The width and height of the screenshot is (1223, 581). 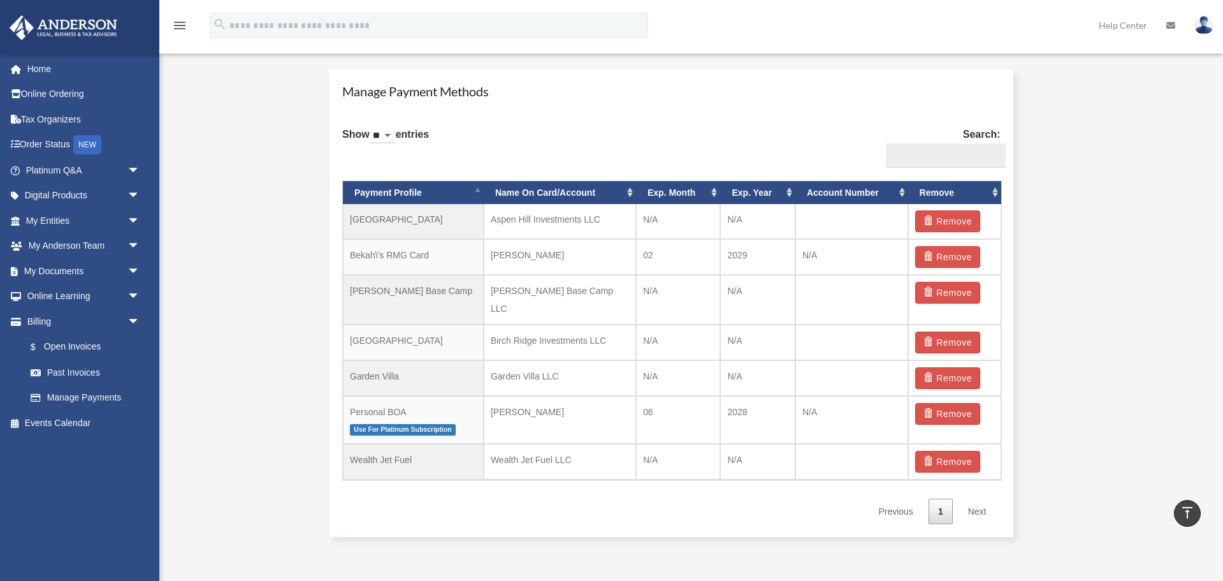 I want to click on td: Bekah\'s RMG Card, so click(x=413, y=257).